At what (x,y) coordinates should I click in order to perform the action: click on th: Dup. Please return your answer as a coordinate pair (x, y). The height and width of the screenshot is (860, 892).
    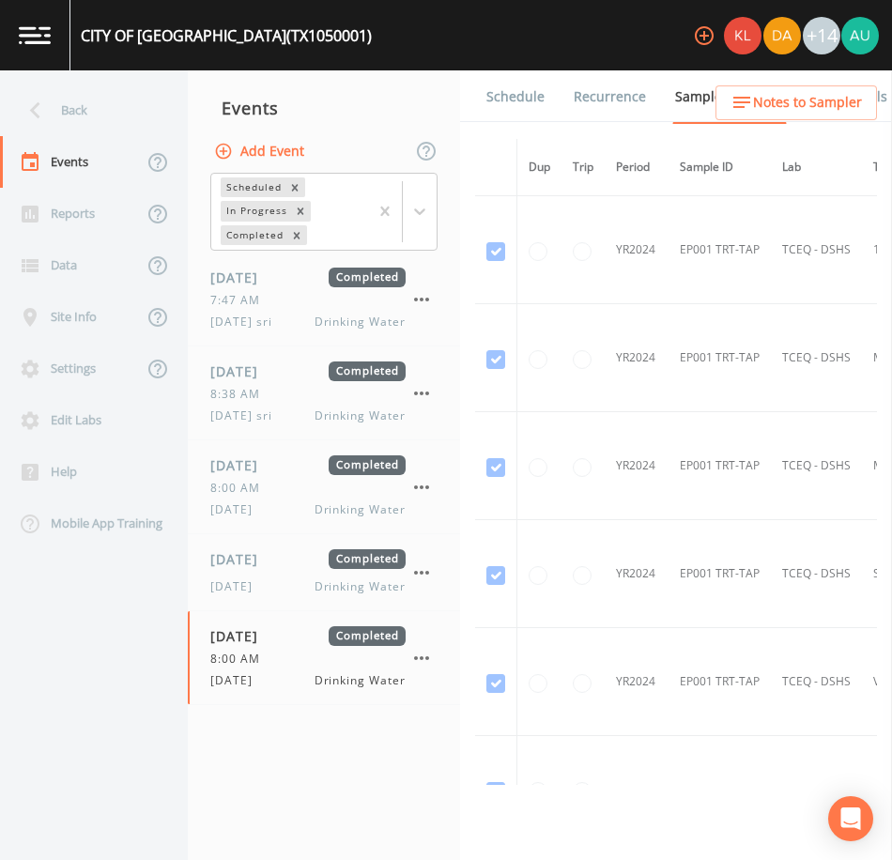
    Looking at the image, I should click on (540, 167).